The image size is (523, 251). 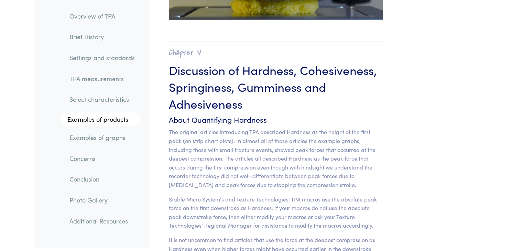 I want to click on a: Photo Gallery, so click(x=102, y=200).